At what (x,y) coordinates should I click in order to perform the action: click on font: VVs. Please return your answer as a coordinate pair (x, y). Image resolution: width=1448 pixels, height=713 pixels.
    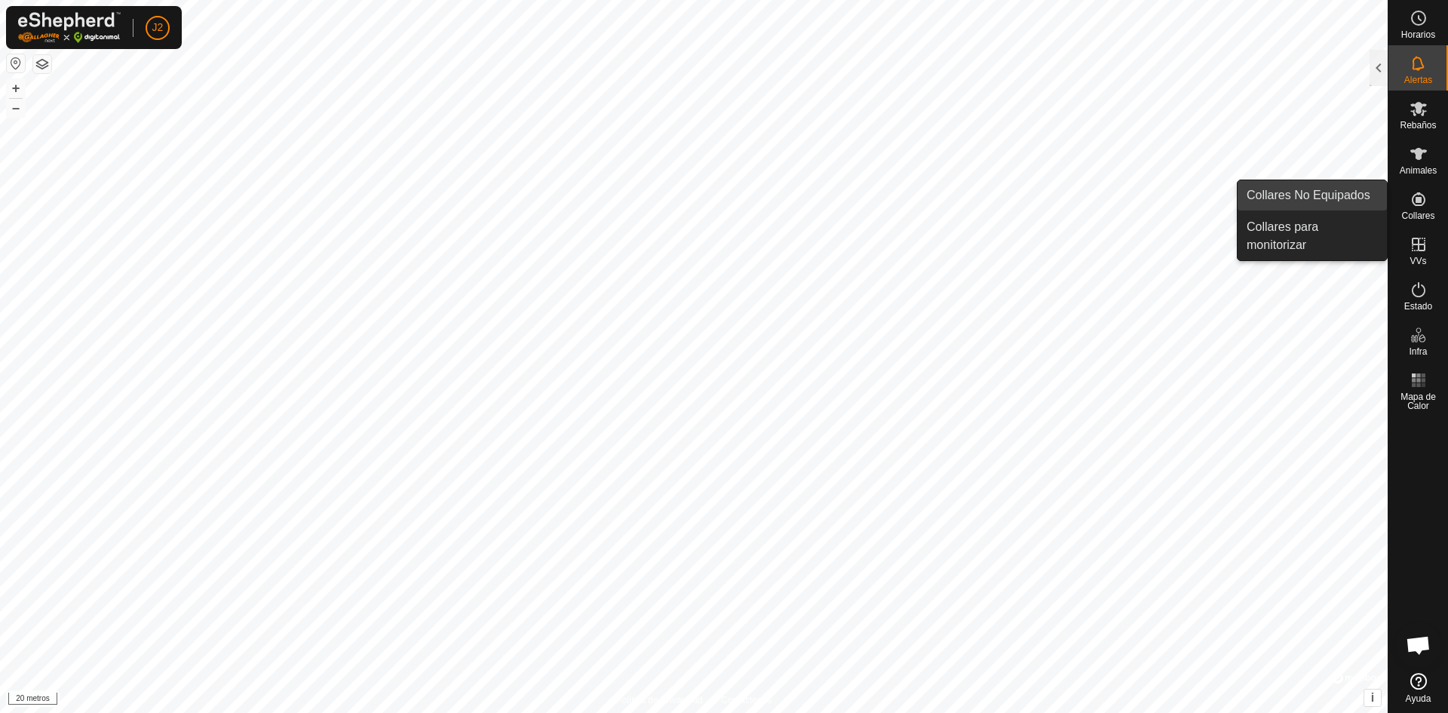
    Looking at the image, I should click on (1418, 261).